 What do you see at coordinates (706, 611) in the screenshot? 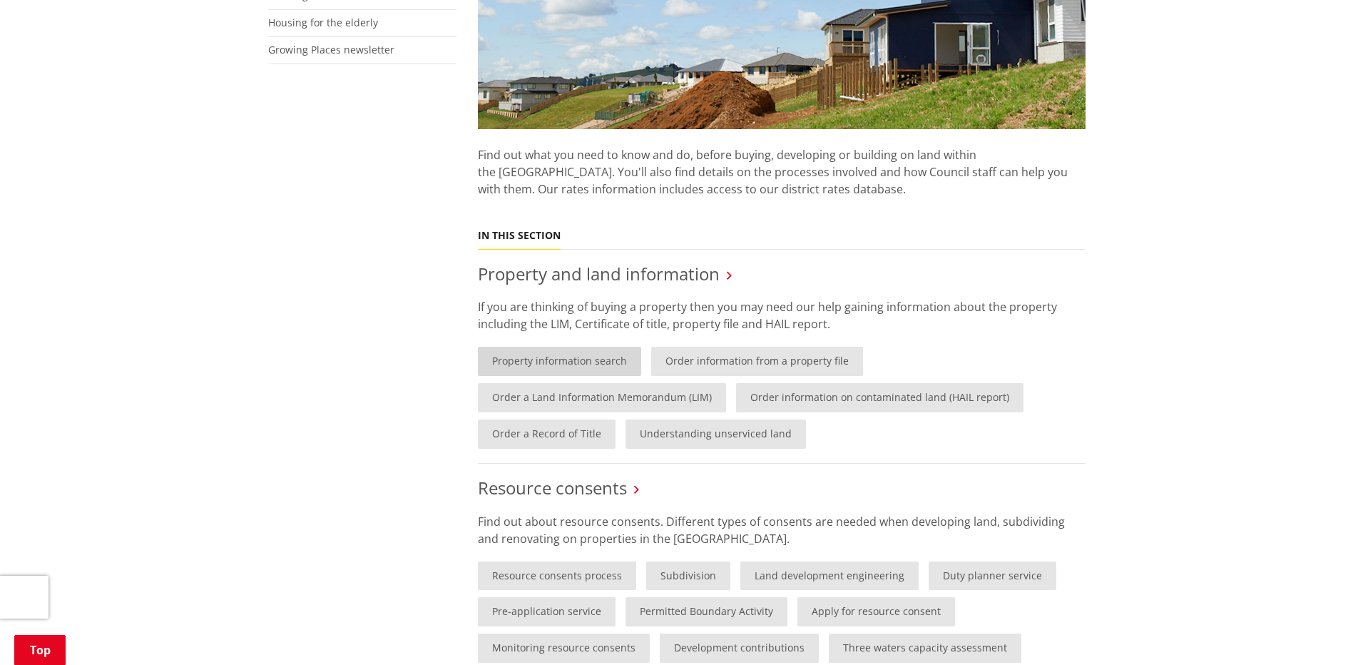
I see `a: Permitted Boundary Activity` at bounding box center [706, 611].